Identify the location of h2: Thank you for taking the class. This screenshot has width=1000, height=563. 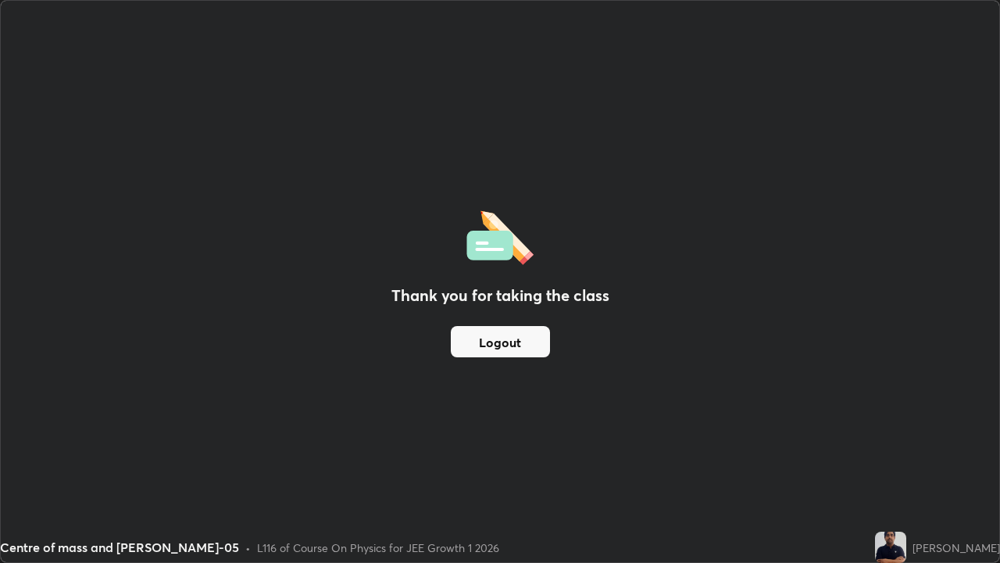
(500, 295).